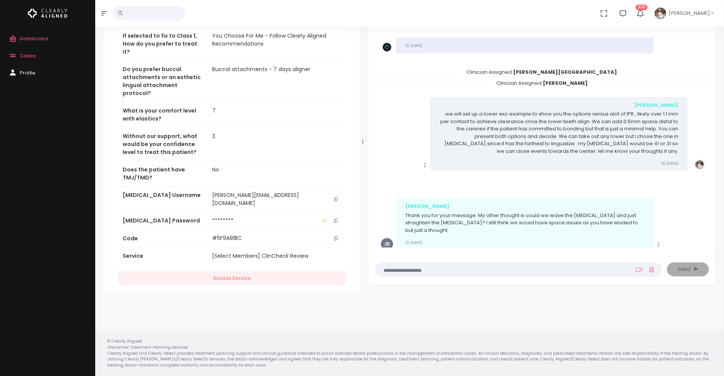  I want to click on td: No, so click(276, 174).